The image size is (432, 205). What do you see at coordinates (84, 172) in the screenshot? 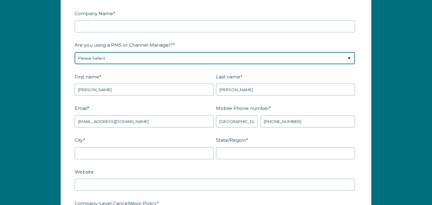
I see `span: Website` at bounding box center [84, 172].